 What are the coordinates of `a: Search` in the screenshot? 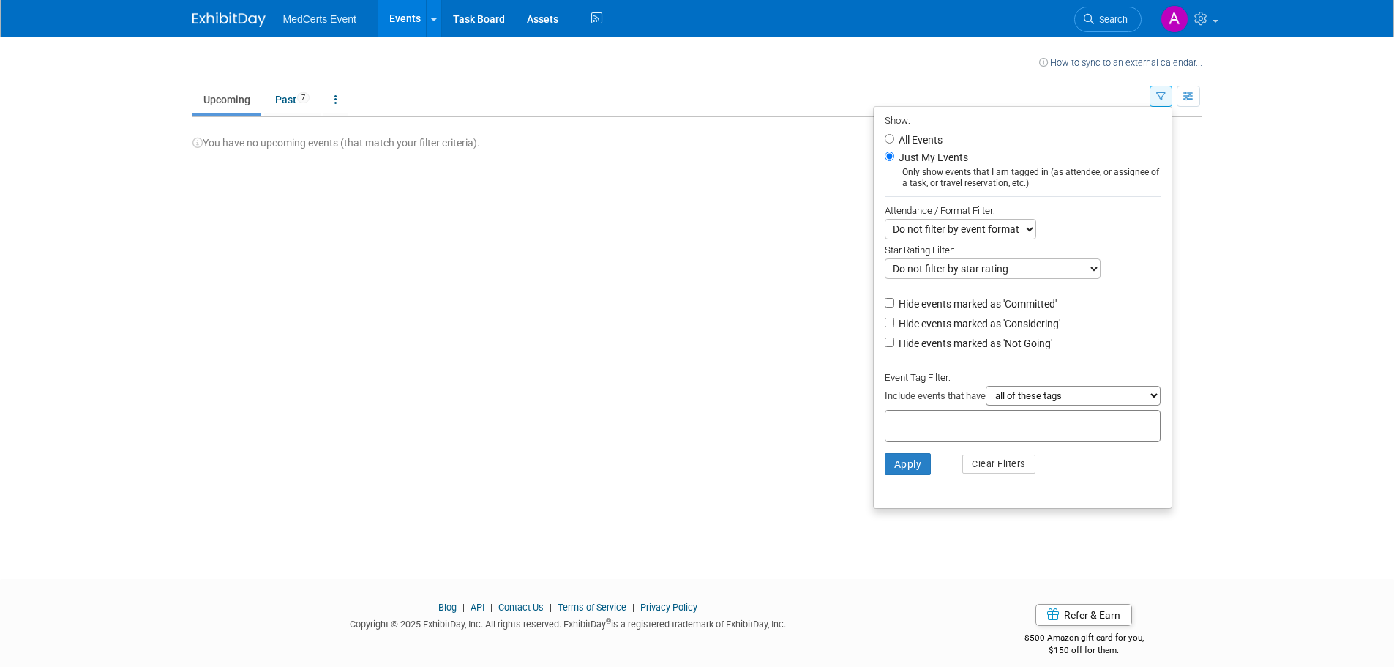 It's located at (1108, 19).